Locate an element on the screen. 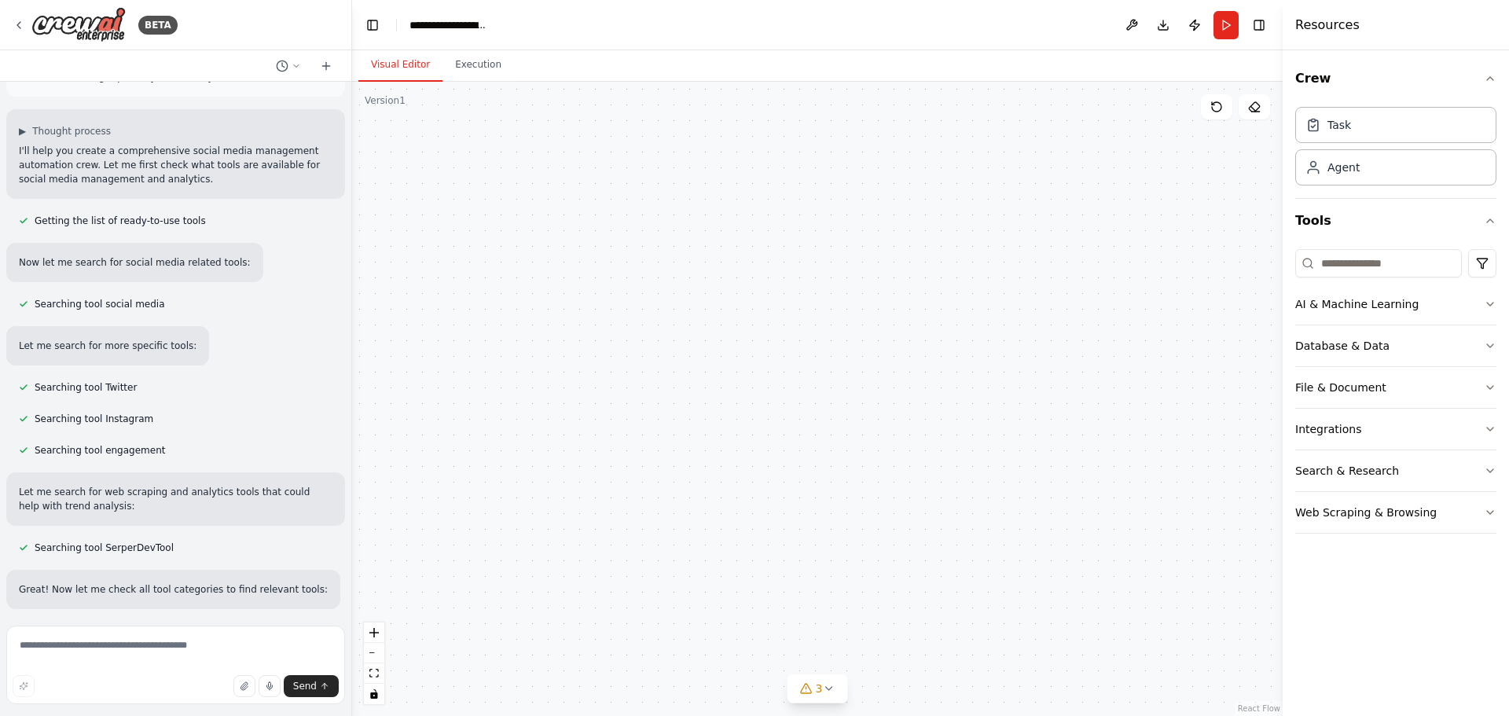 This screenshot has width=1509, height=716. button: zoom in is located at coordinates (374, 633).